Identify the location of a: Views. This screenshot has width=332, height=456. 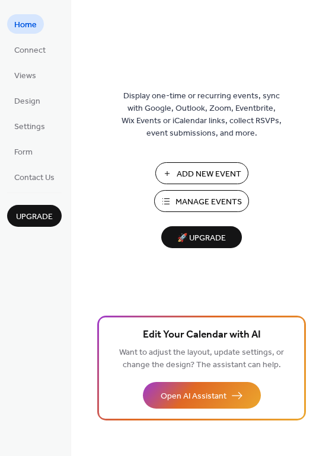
(25, 75).